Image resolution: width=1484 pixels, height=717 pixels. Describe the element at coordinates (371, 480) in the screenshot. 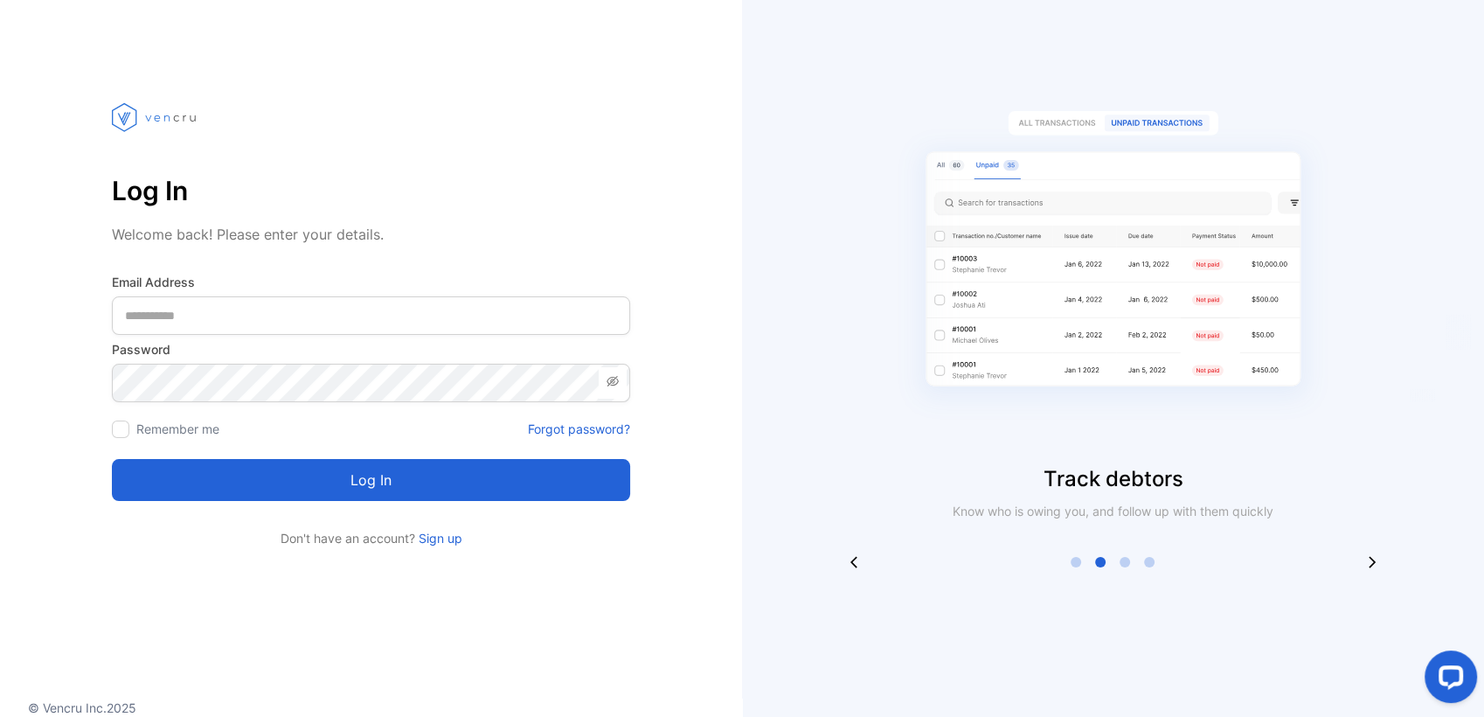

I see `button: Log in` at that location.